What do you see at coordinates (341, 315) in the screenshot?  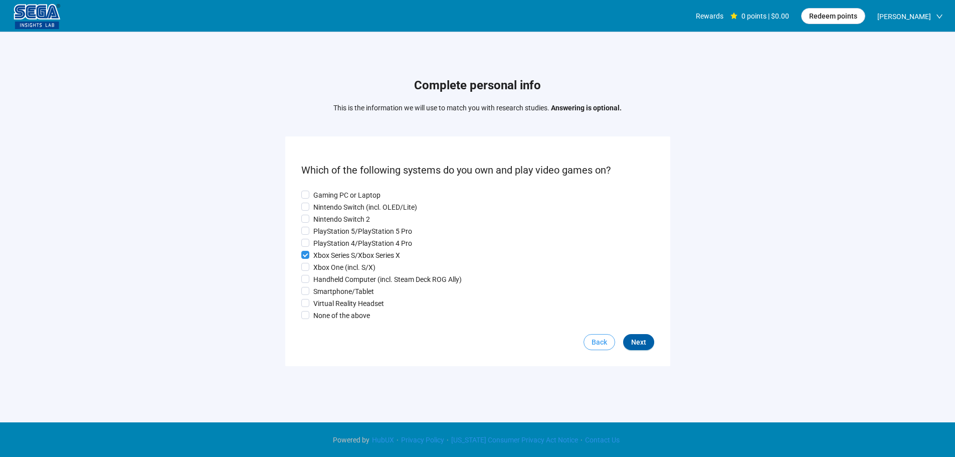 I see `p: None of the above` at bounding box center [341, 315].